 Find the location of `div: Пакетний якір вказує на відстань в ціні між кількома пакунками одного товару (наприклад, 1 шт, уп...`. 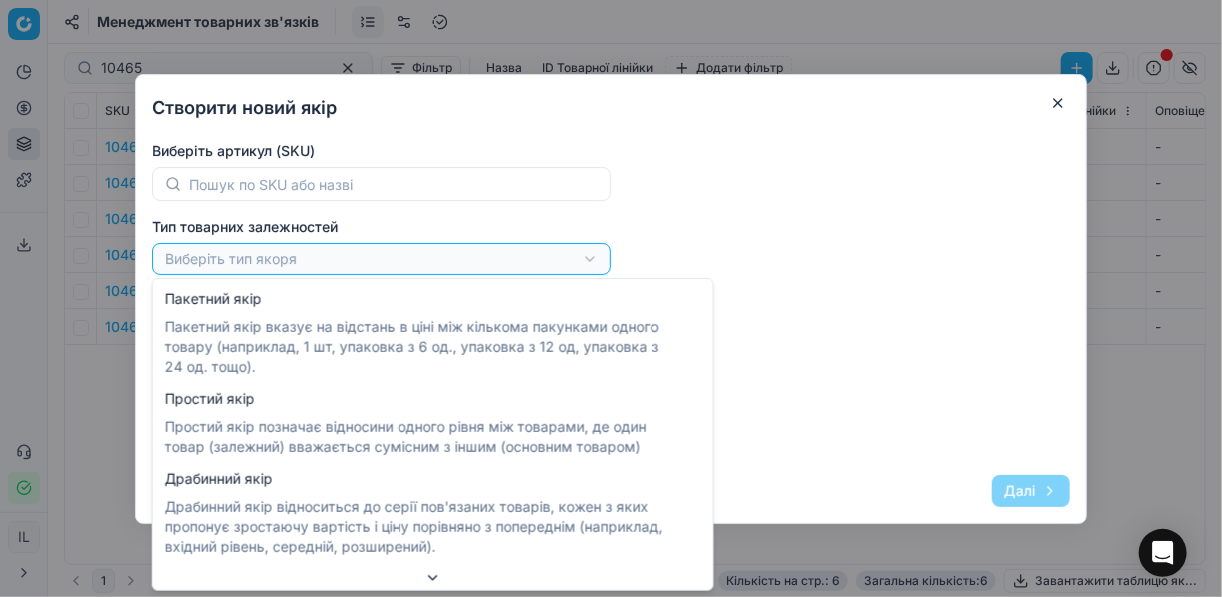

div: Пакетний якір вказує на відстань в ціні між кількома пакунками одного товару (наприклад, 1 шт, уп... is located at coordinates (421, 347).